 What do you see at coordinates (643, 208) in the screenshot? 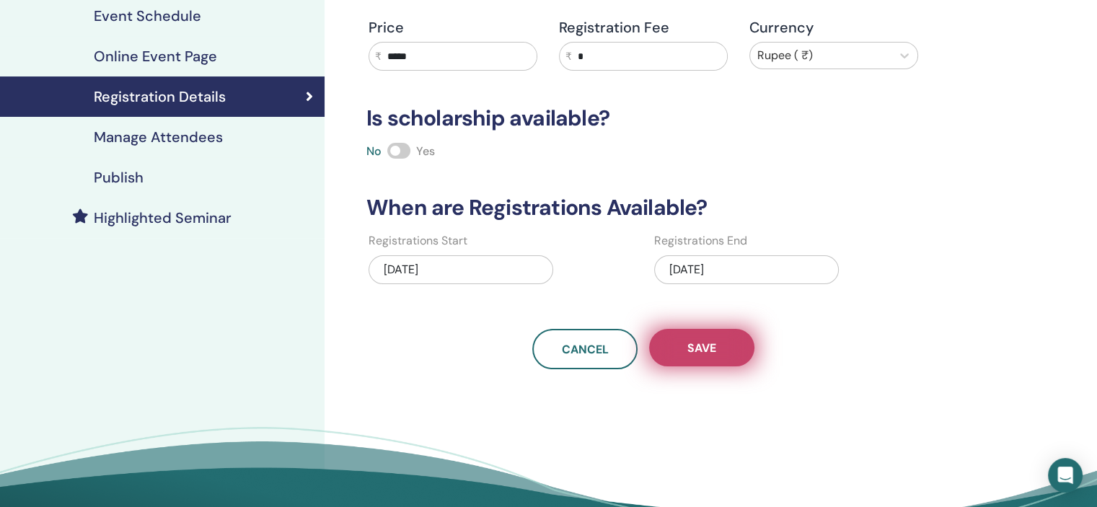
I see `h3: When are Registrations Available?` at bounding box center [643, 208].